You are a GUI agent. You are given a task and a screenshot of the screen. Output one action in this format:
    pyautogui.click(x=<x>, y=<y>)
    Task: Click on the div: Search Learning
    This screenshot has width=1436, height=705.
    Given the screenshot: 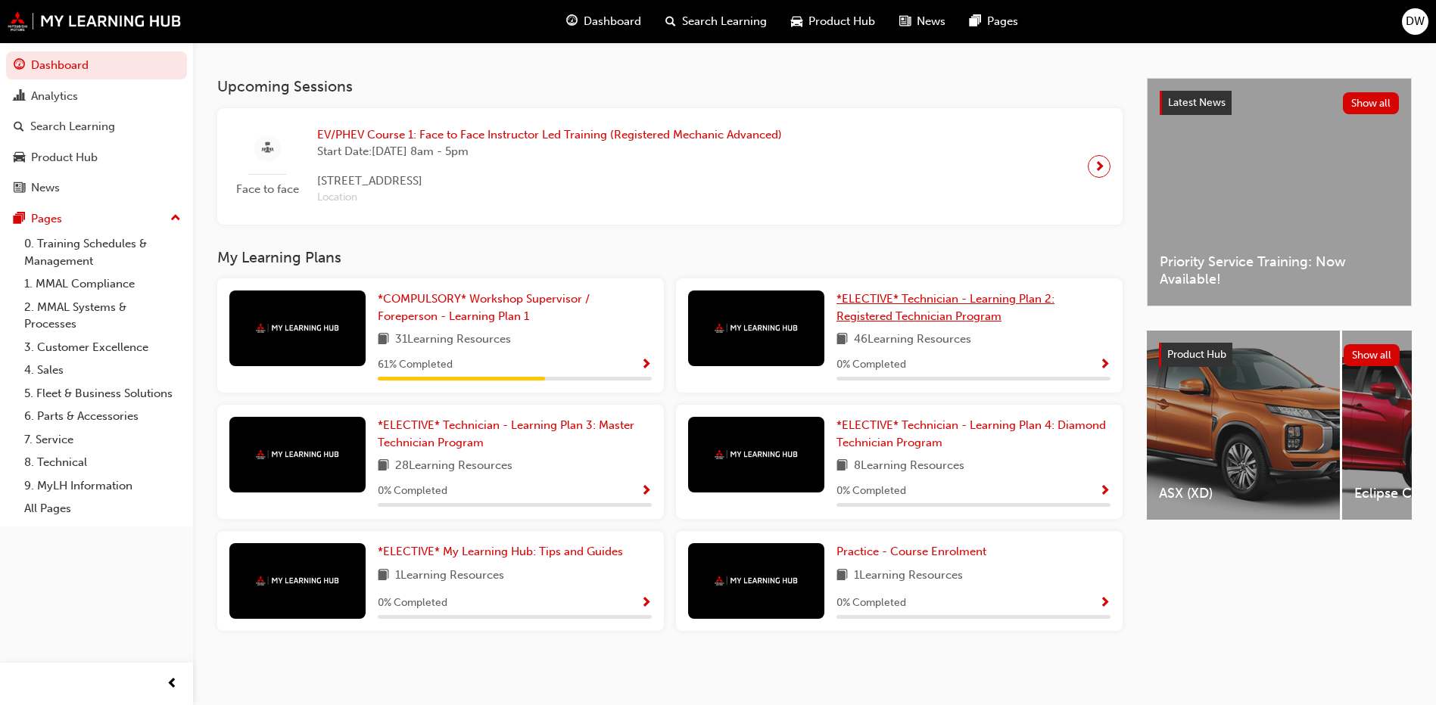 What is the action you would take?
    pyautogui.click(x=73, y=126)
    